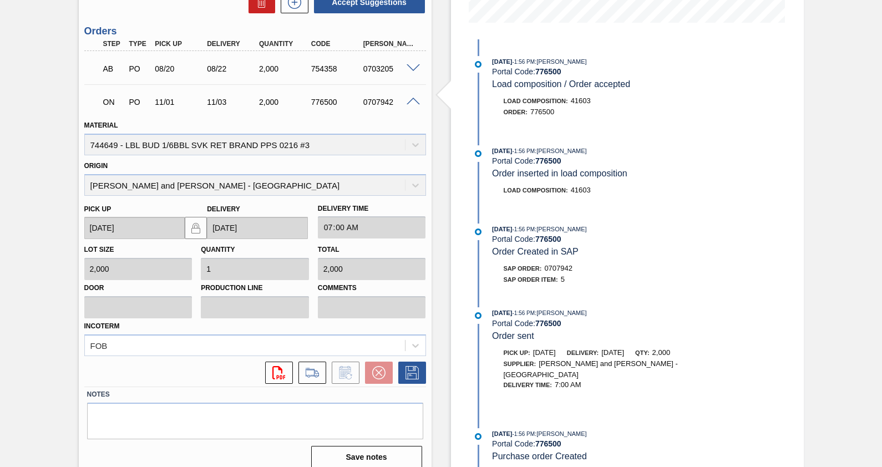 Image resolution: width=882 pixels, height=467 pixels. What do you see at coordinates (309, 373) in the screenshot?
I see `div: Go to Load Composition` at bounding box center [309, 373].